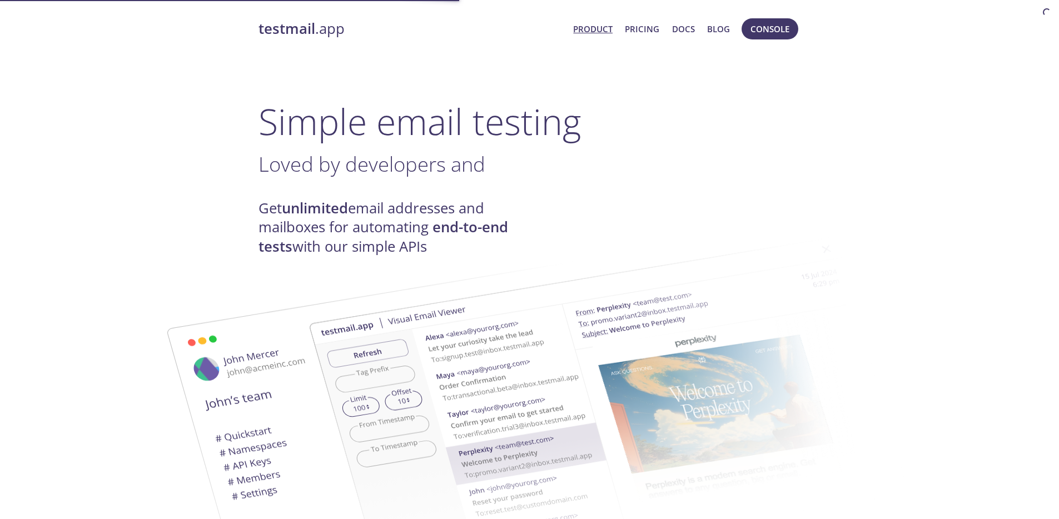 Image resolution: width=1059 pixels, height=519 pixels. What do you see at coordinates (383, 236) in the screenshot?
I see `strong: end-to-end tests` at bounding box center [383, 236].